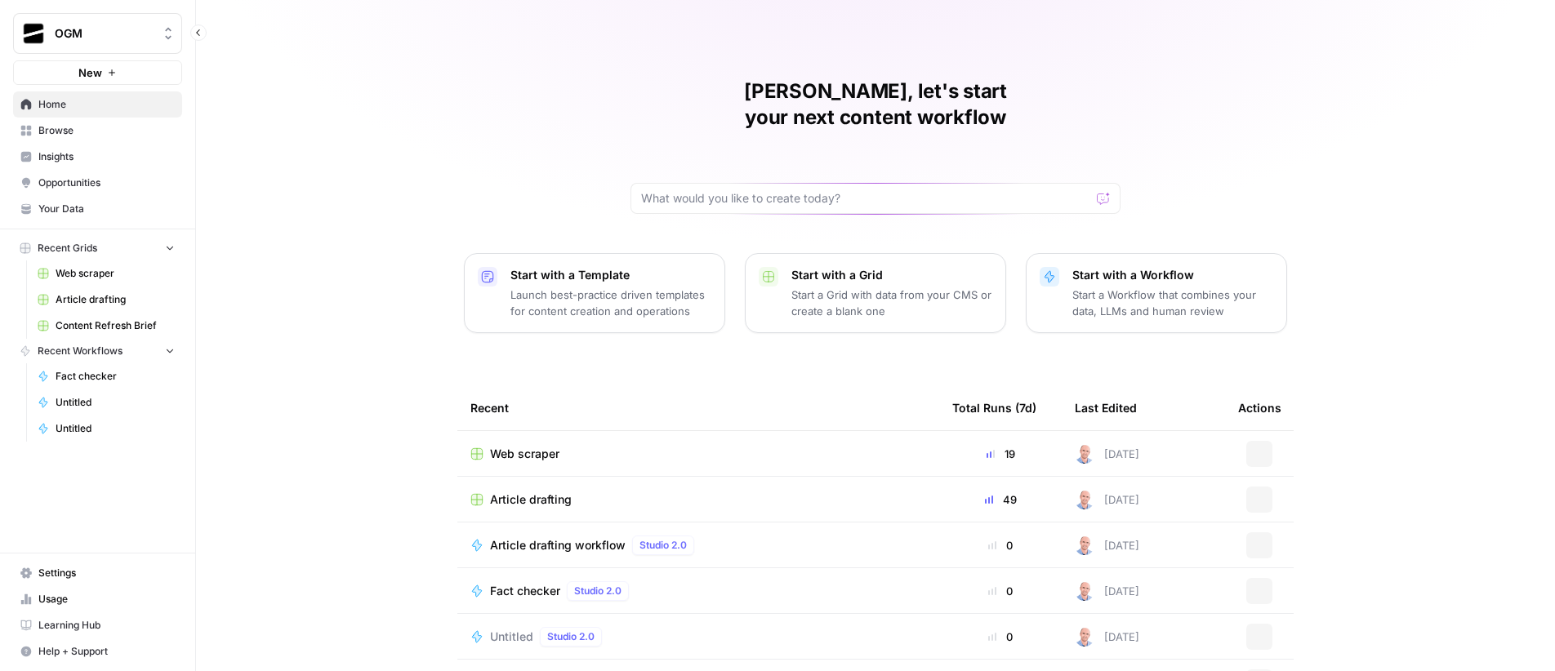 The height and width of the screenshot is (671, 1555). What do you see at coordinates (594, 293) in the screenshot?
I see `button: Start with a TemplateLaunch best-practice driven templates for content creation and operations` at bounding box center [594, 293].